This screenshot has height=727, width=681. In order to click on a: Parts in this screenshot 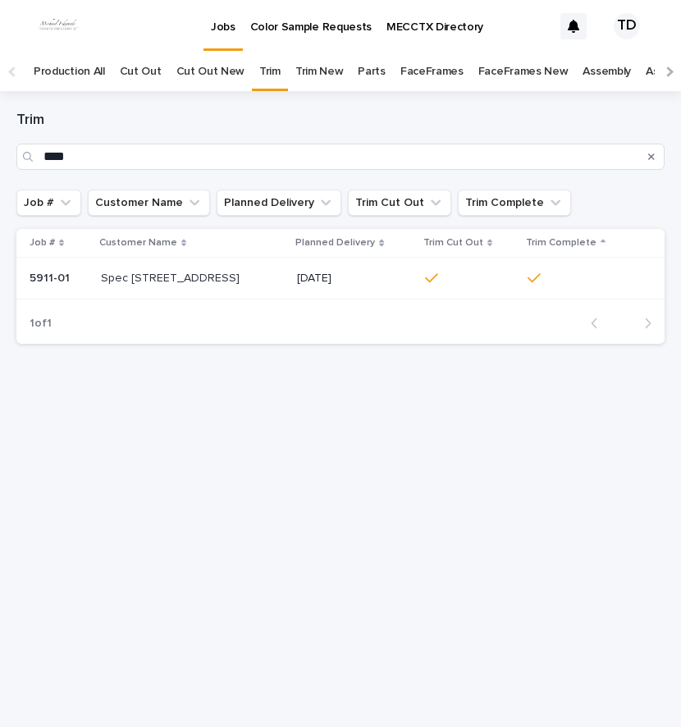, I will do `click(371, 71)`.